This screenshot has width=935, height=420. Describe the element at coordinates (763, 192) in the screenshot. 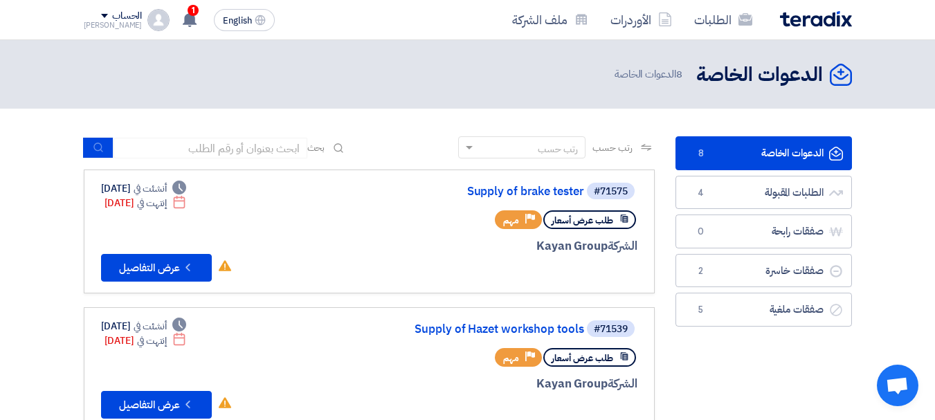

I see `a: الطلبات المقبولة4` at that location.